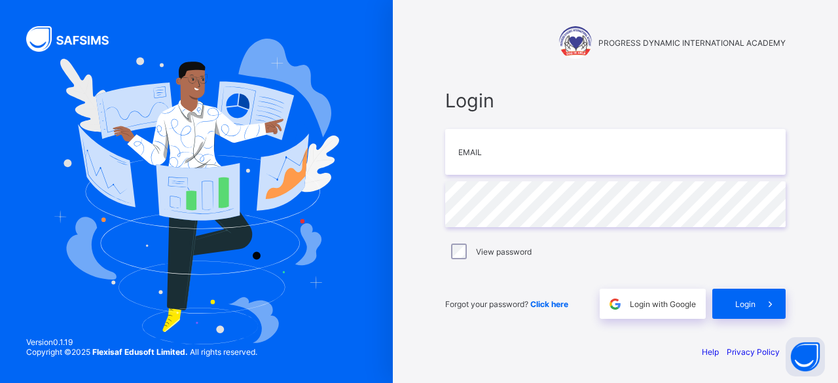  I want to click on span: Login with Google, so click(663, 304).